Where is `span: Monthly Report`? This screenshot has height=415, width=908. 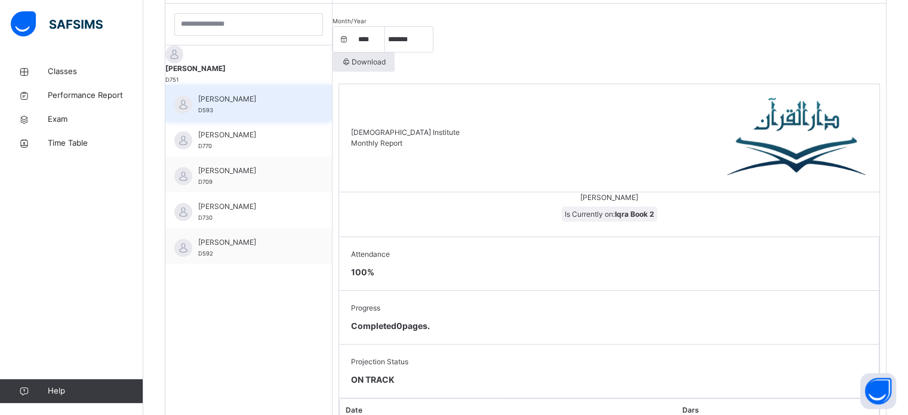 span: Monthly Report is located at coordinates (377, 143).